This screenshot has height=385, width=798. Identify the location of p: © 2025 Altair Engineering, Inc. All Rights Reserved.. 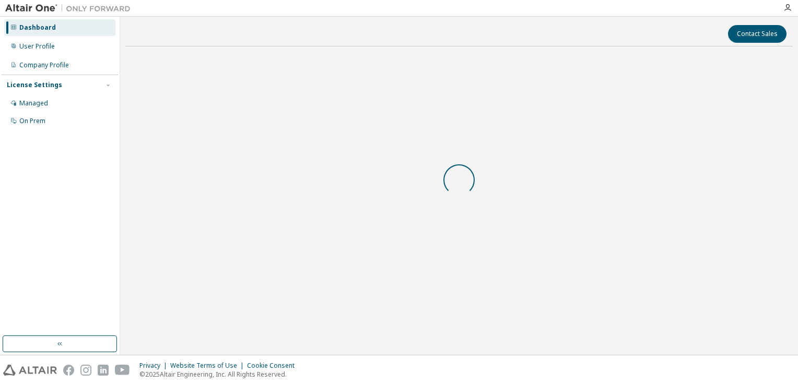
(220, 374).